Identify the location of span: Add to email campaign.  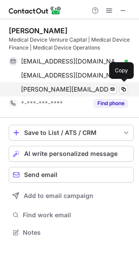
(58, 196).